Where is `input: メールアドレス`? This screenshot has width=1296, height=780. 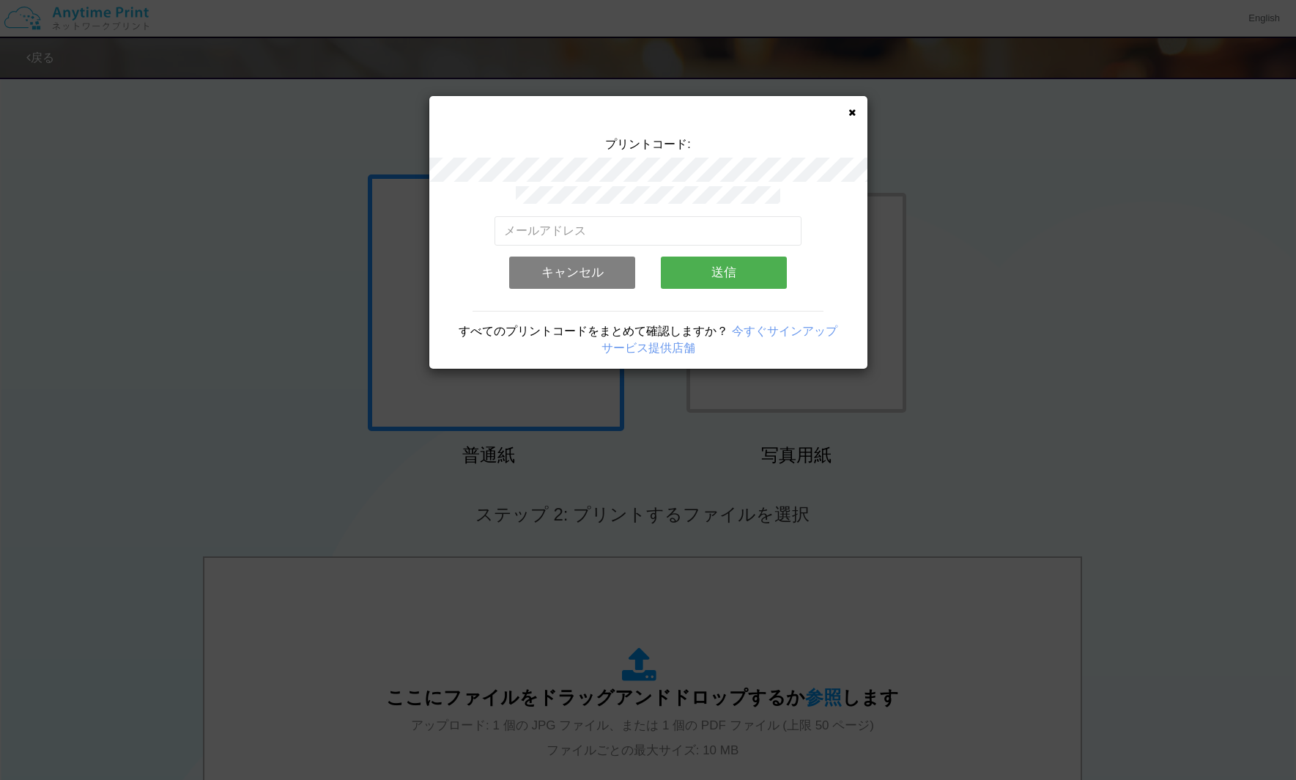 input: メールアドレス is located at coordinates (648, 231).